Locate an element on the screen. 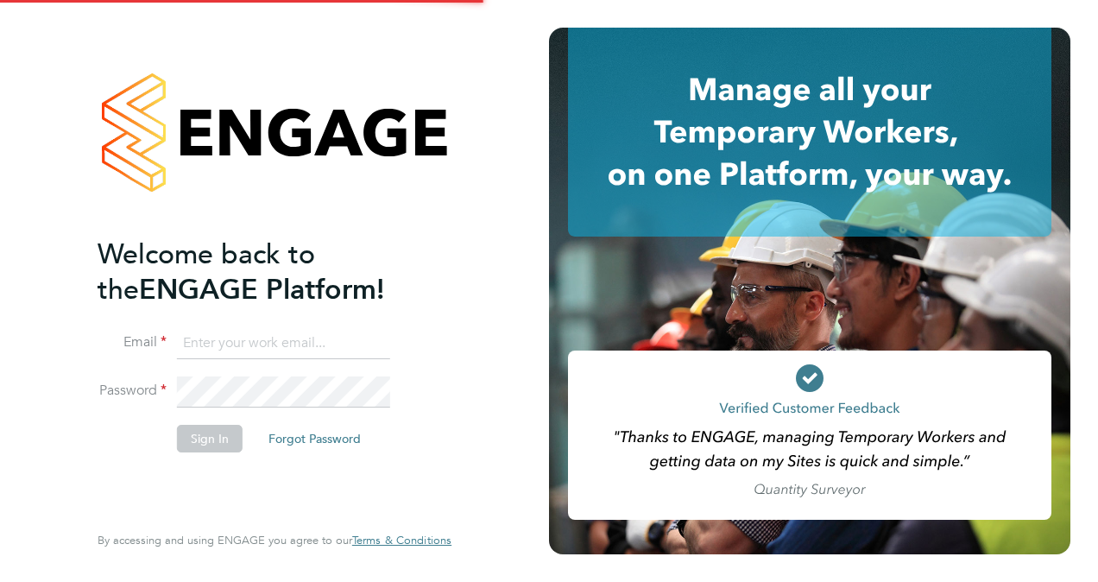 This screenshot has height=582, width=1098. h2: ENGAGE Platform! is located at coordinates (266, 272).